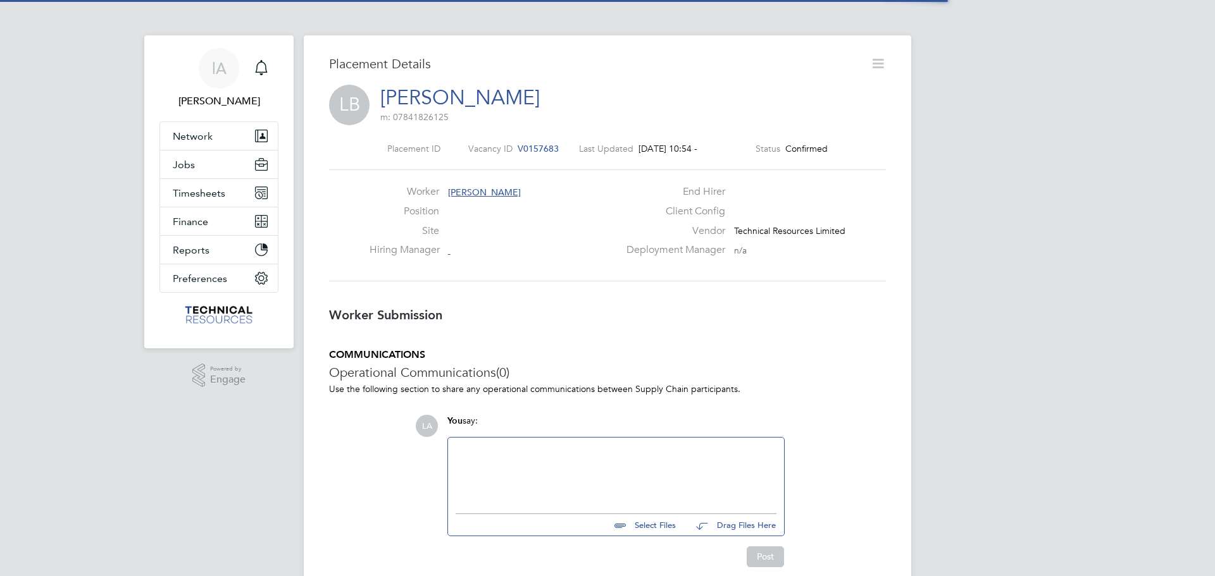  What do you see at coordinates (219, 221) in the screenshot?
I see `button: Finance` at bounding box center [219, 221].